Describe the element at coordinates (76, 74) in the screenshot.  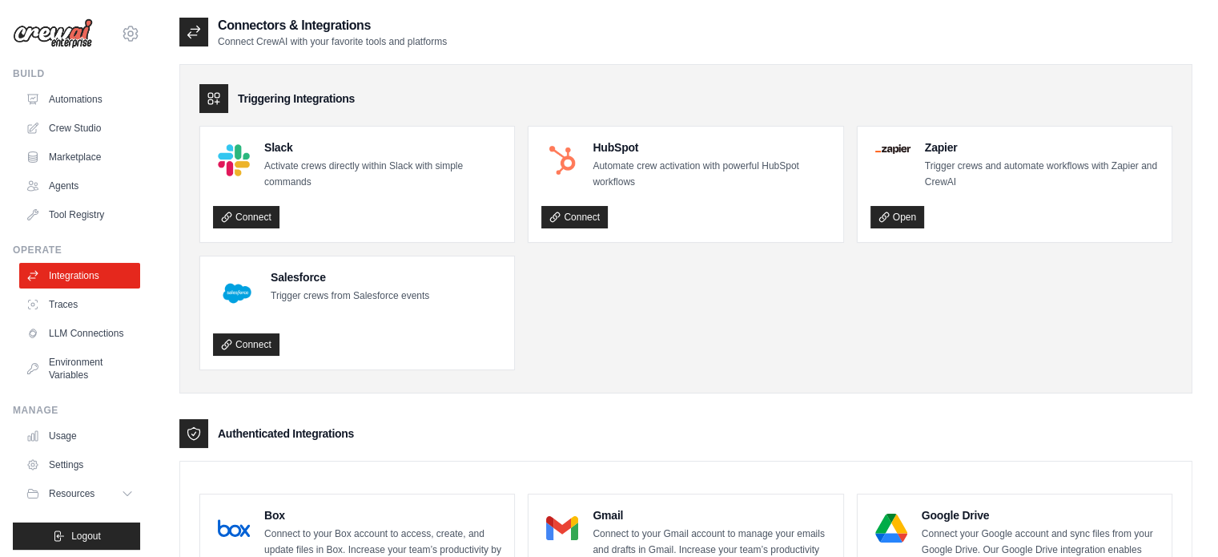
I see `div: Build` at that location.